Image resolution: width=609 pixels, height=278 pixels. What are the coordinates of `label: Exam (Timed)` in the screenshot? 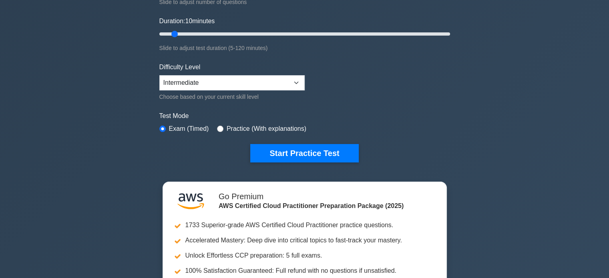 It's located at (189, 129).